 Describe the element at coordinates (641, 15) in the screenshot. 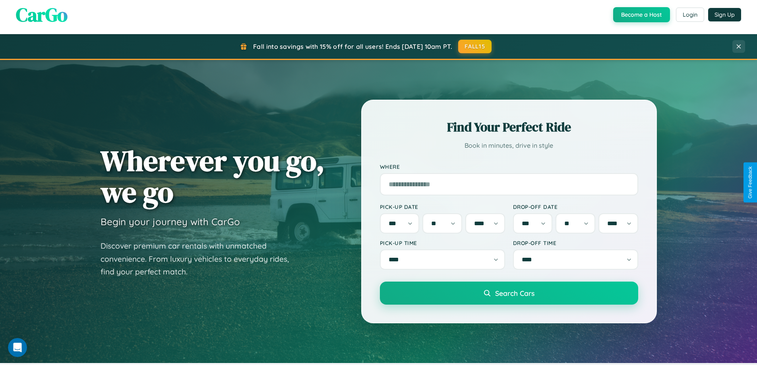

I see `button: Become a Host` at that location.